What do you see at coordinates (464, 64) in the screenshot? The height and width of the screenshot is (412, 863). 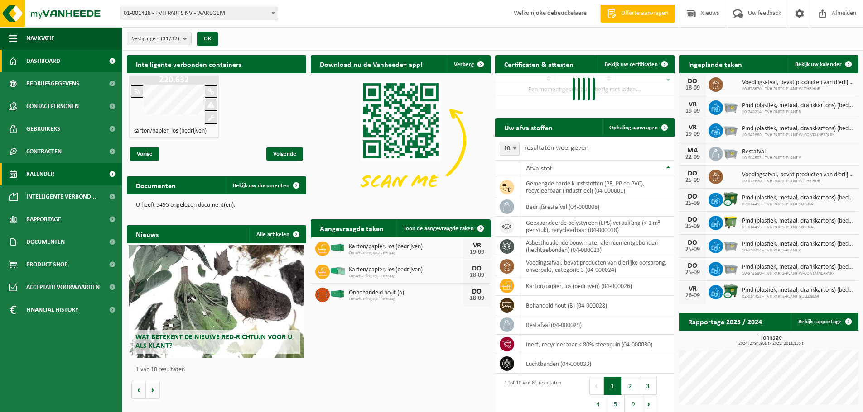 I see `span: Verberg` at bounding box center [464, 64].